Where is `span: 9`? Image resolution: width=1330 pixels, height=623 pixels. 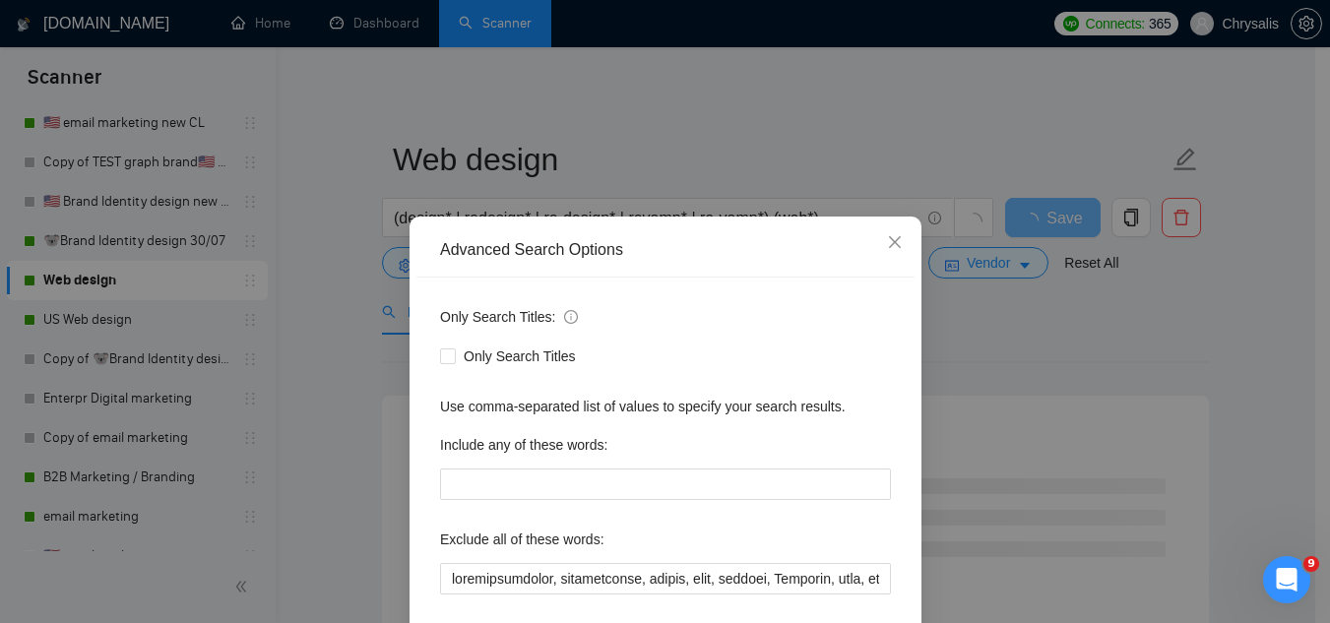
span: 9 is located at coordinates (1311, 564).